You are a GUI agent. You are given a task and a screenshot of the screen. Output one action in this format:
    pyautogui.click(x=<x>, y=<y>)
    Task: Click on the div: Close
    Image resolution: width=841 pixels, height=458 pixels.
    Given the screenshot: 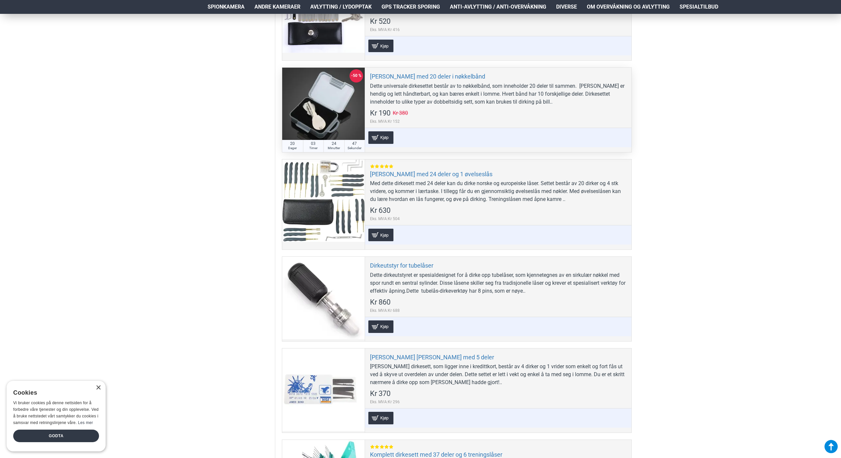 What is the action you would take?
    pyautogui.click(x=98, y=388)
    